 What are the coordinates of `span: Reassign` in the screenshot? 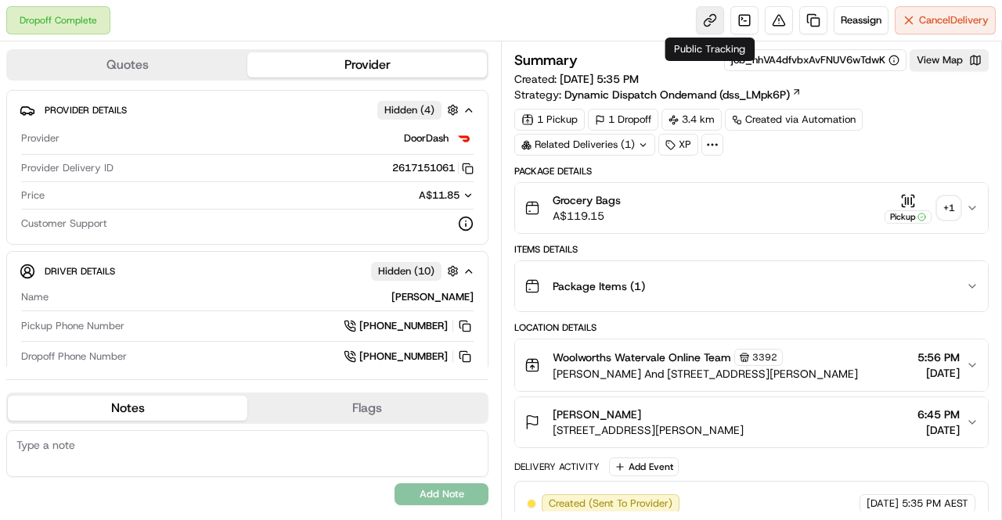 It's located at (861, 20).